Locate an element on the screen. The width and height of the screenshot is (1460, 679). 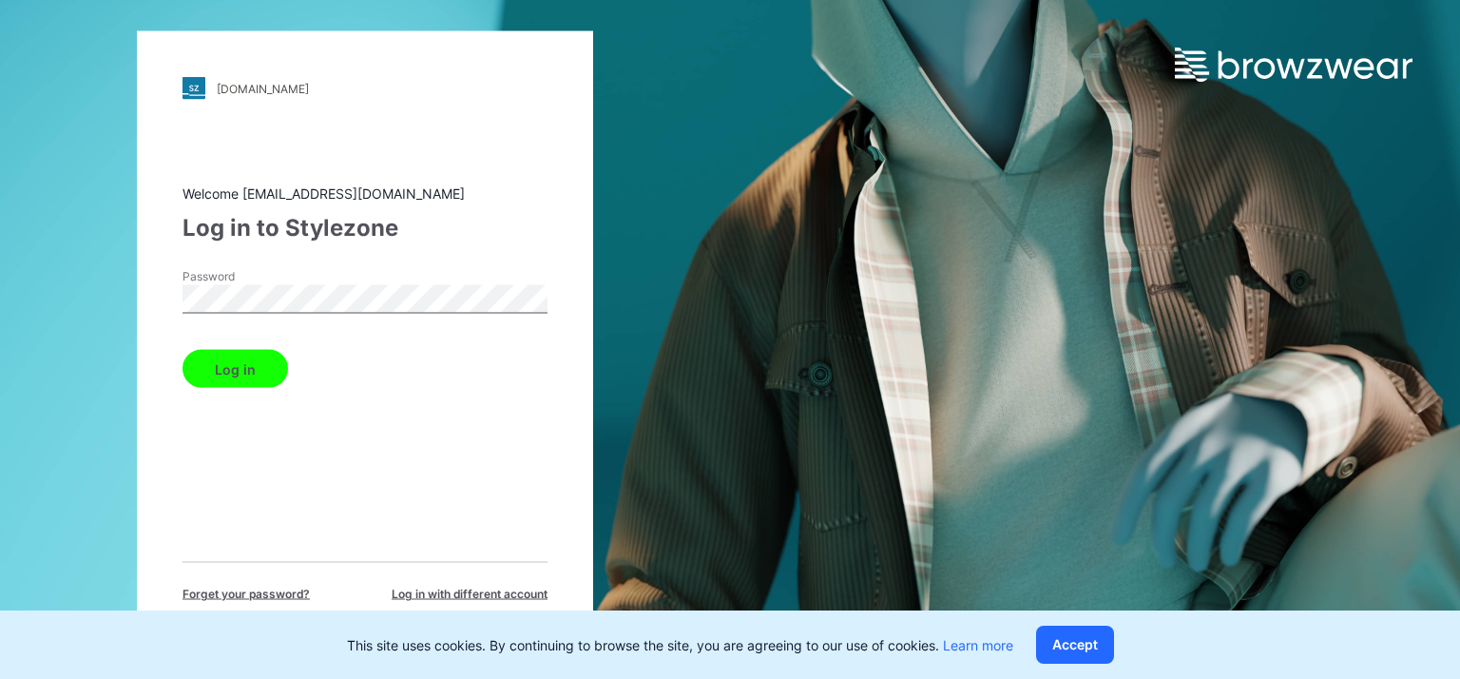
img: browzwear-logo.e42bd6dac1945053ebaf764b6aa21510.svg is located at coordinates (1294, 65).